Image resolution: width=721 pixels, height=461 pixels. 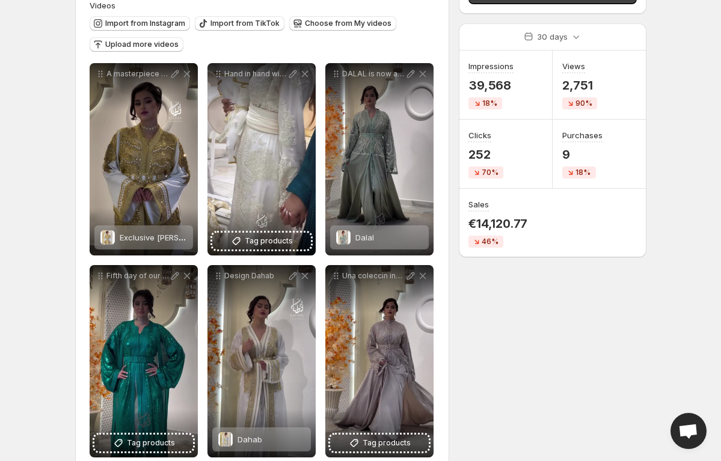 I want to click on h3: Purchases, so click(x=582, y=135).